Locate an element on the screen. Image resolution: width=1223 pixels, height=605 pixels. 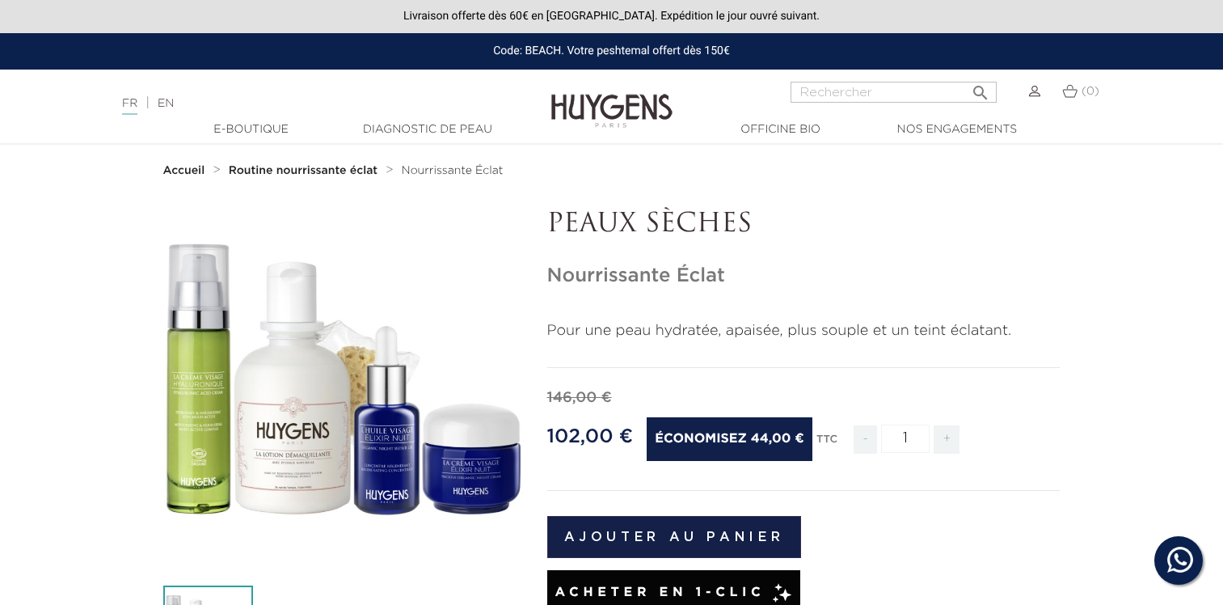
input: Quantité is located at coordinates (906, 438).